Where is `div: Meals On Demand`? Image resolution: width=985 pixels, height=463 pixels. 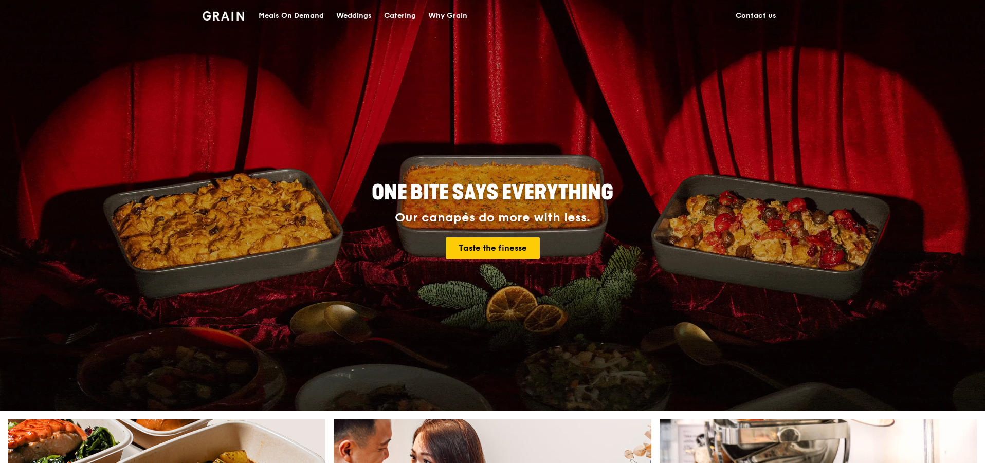 div: Meals On Demand is located at coordinates (291, 16).